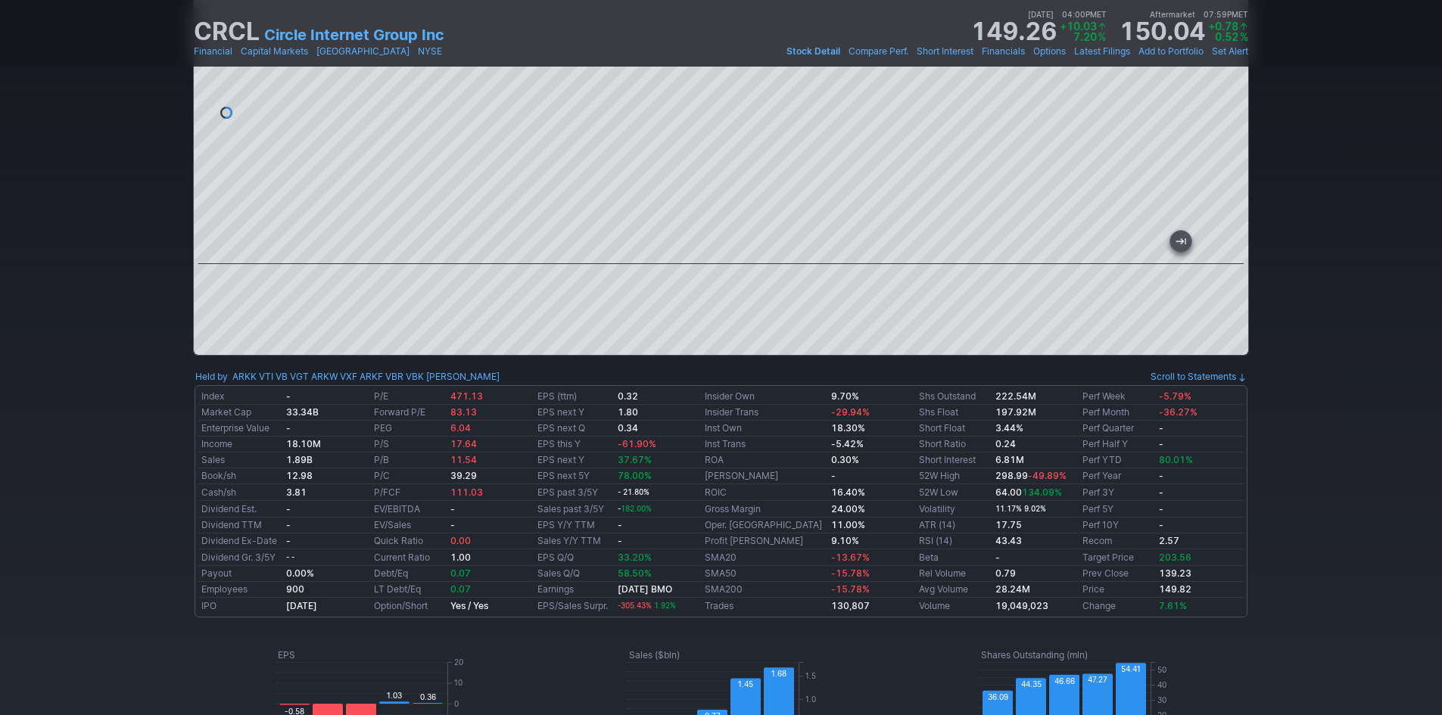 This screenshot has width=1442, height=715. What do you see at coordinates (665, 606) in the screenshot?
I see `span: 1.92%` at bounding box center [665, 606].